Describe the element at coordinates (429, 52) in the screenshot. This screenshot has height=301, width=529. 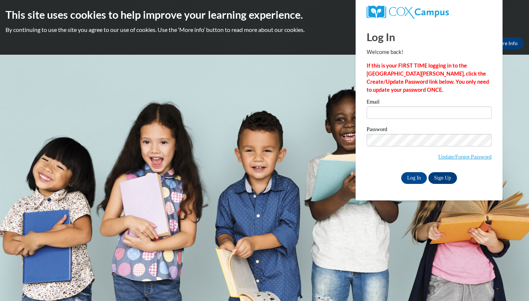
I see `p: Welcome back!` at that location.